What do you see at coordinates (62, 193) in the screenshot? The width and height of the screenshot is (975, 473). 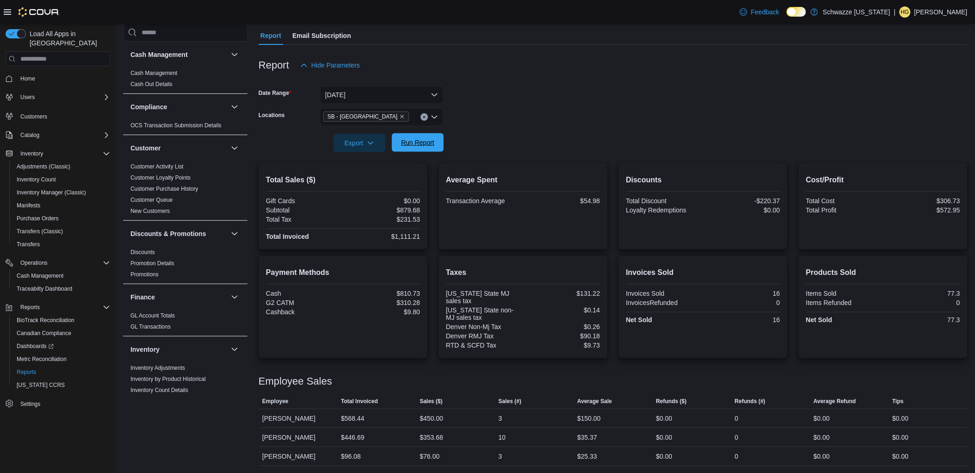 I see `span: Inventory Manager (Classic)` at bounding box center [62, 193].